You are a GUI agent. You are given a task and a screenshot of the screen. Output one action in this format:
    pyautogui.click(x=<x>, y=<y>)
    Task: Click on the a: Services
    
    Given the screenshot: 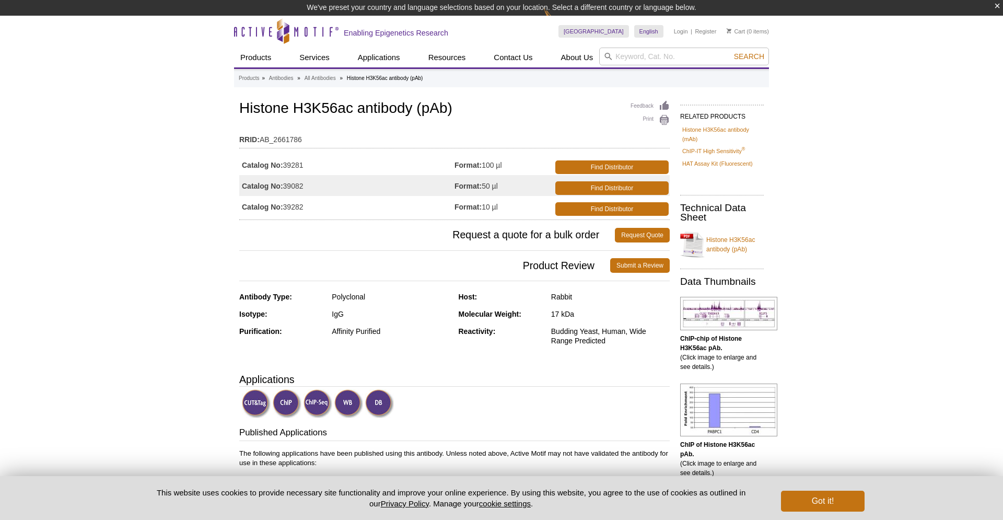 What is the action you would take?
    pyautogui.click(x=314, y=57)
    